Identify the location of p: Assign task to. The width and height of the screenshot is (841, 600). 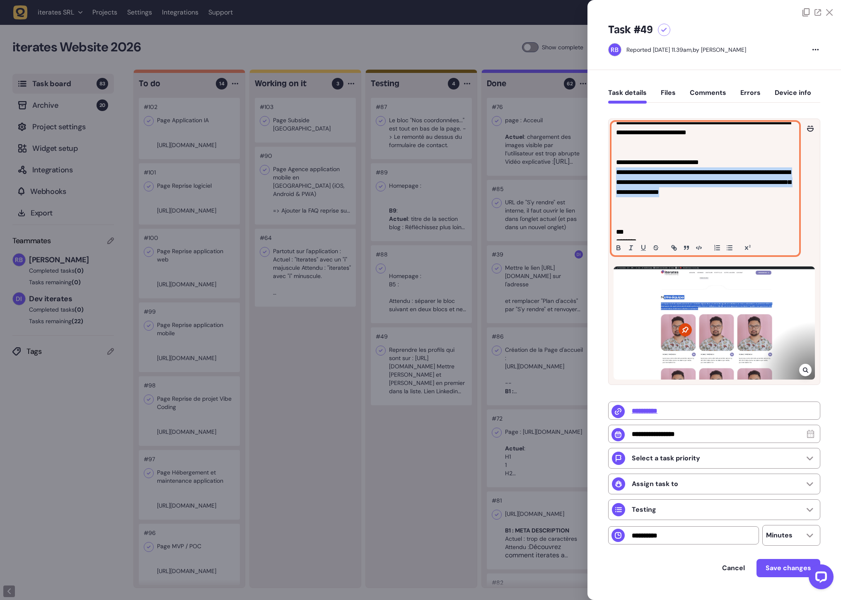
(655, 484).